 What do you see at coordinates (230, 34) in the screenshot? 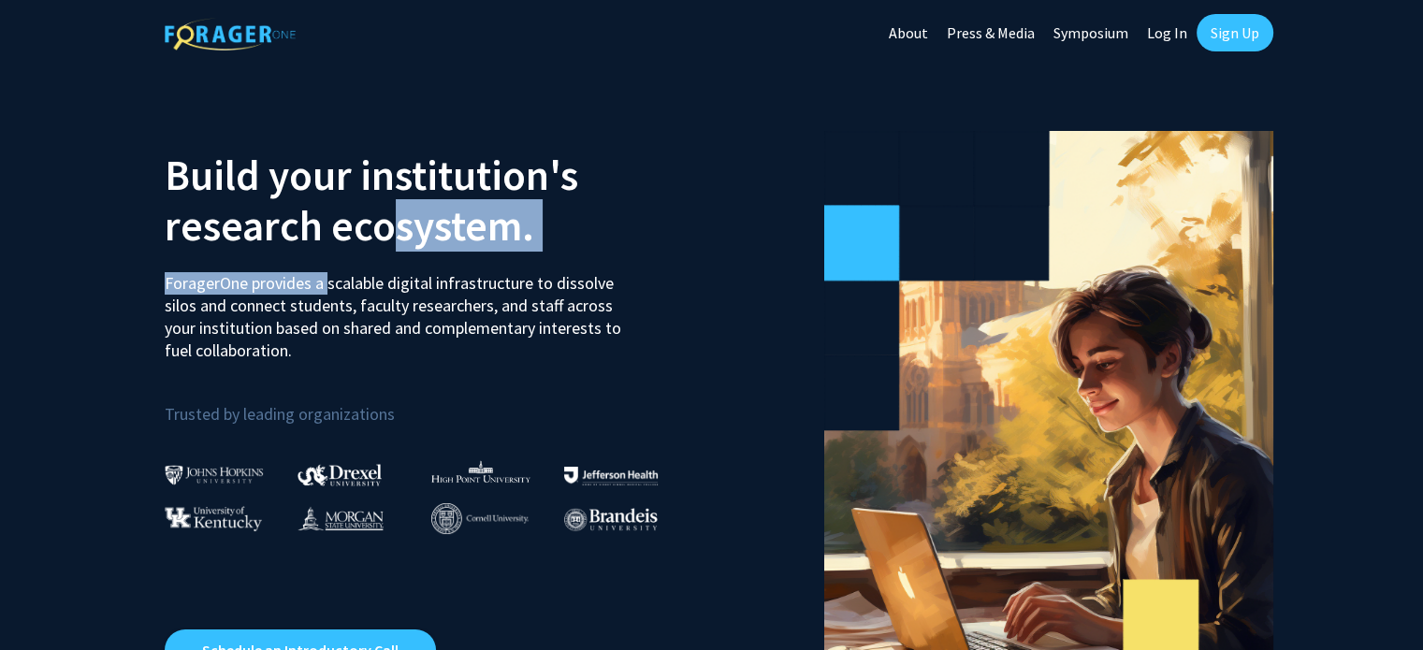
I see `img: ForagerOne Logo` at bounding box center [230, 34].